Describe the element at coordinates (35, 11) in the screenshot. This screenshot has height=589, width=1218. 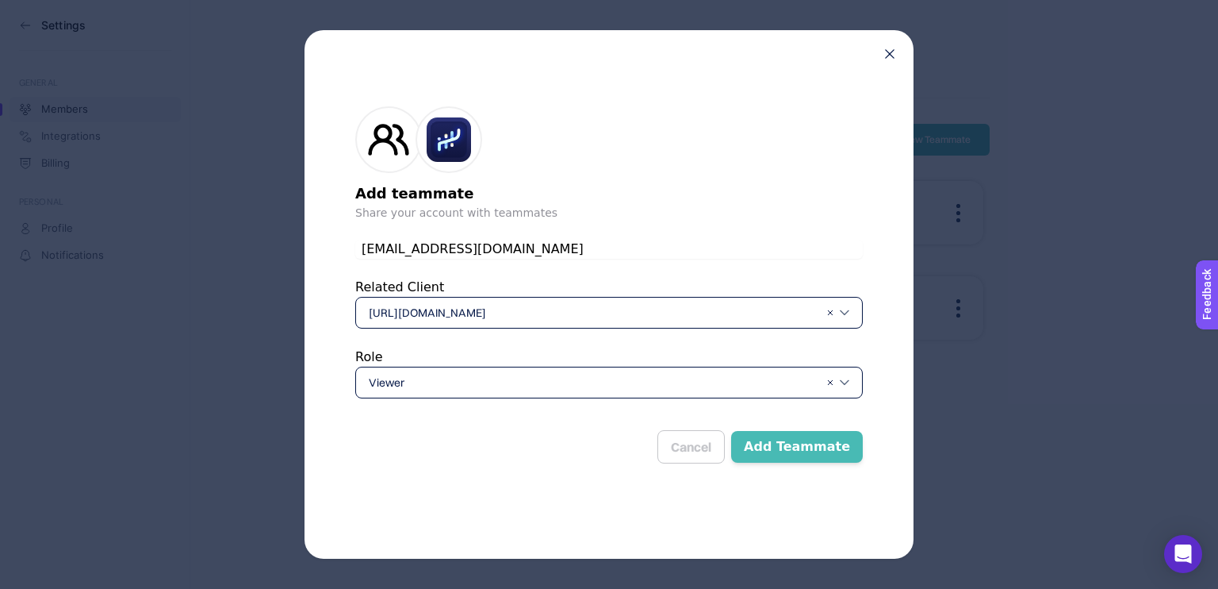
I see `span: Feedback` at that location.